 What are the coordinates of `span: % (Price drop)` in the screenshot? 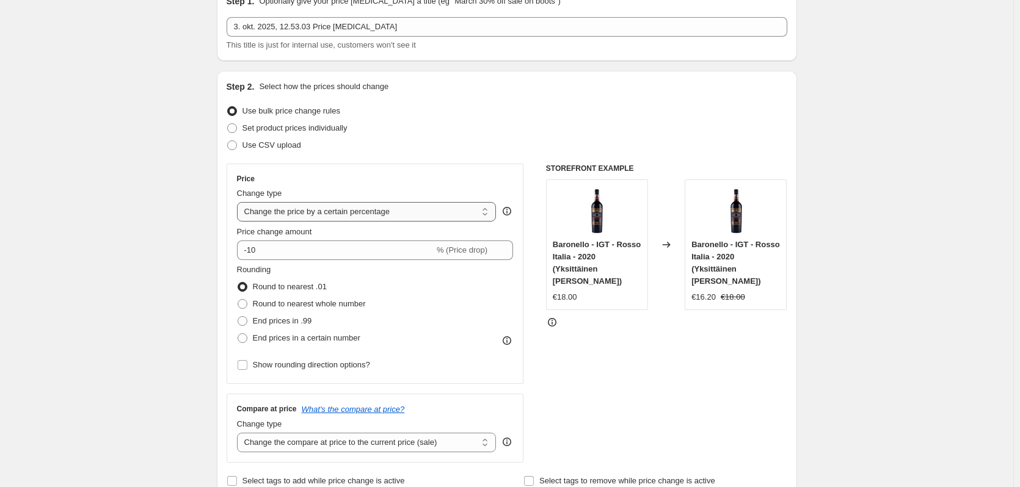 It's located at (462, 250).